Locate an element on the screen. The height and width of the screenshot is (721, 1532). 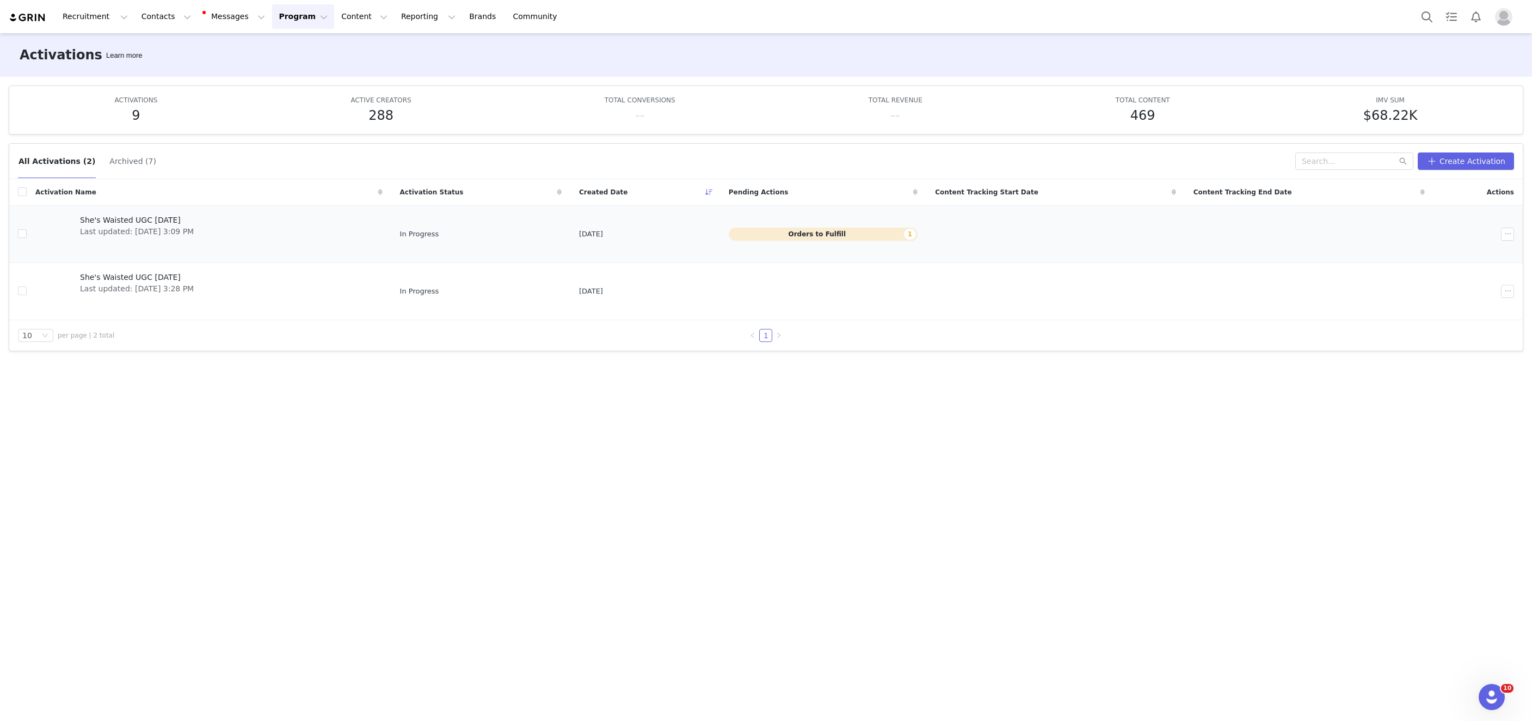
span: Created Date is located at coordinates (604, 192).